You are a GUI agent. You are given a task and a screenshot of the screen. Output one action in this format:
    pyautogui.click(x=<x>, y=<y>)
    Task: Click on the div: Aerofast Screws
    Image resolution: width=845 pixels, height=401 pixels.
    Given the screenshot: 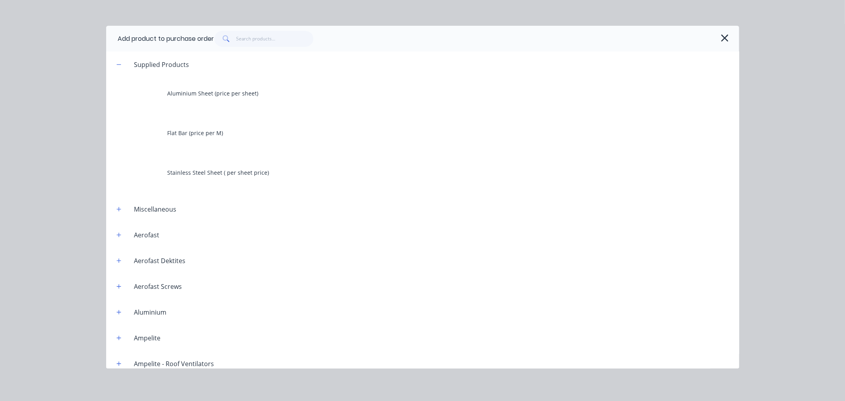 What is the action you would take?
    pyautogui.click(x=158, y=286)
    